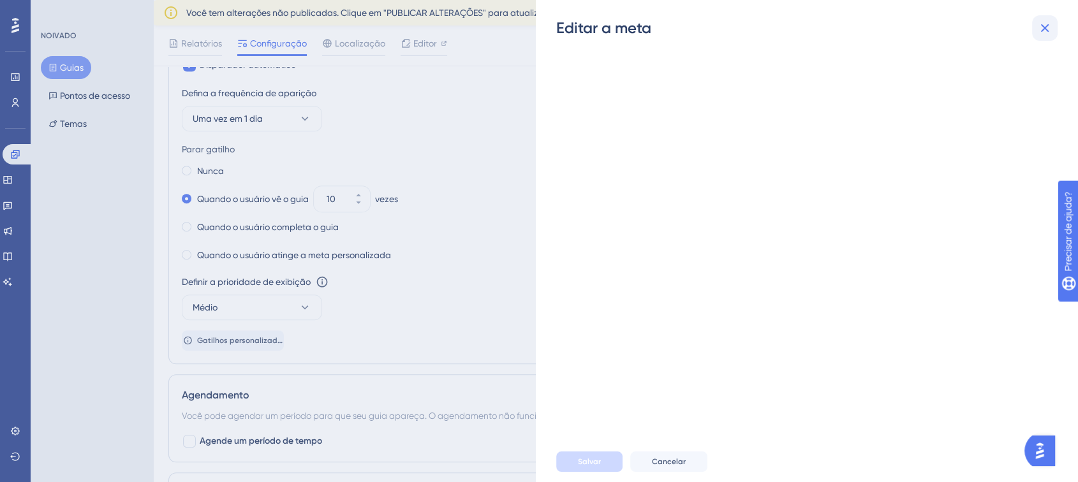 This screenshot has width=1078, height=482. What do you see at coordinates (70, 10) in the screenshot?
I see `font: Precisar de ajuda?` at bounding box center [70, 10].